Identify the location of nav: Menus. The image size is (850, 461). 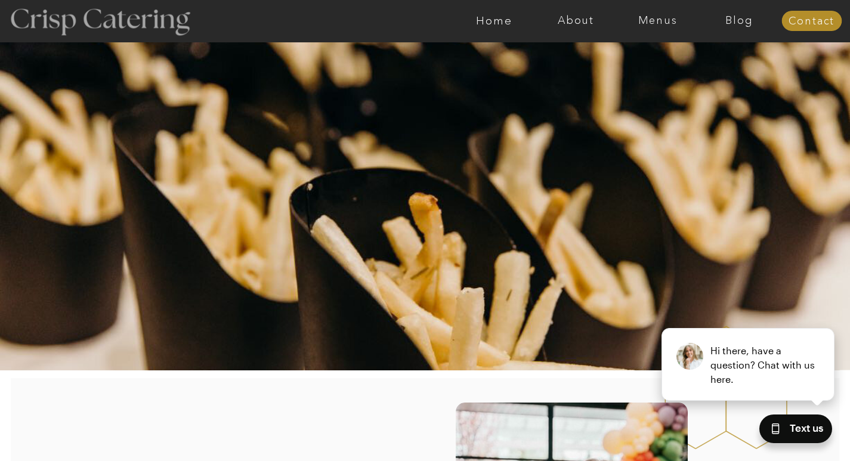
(657, 21).